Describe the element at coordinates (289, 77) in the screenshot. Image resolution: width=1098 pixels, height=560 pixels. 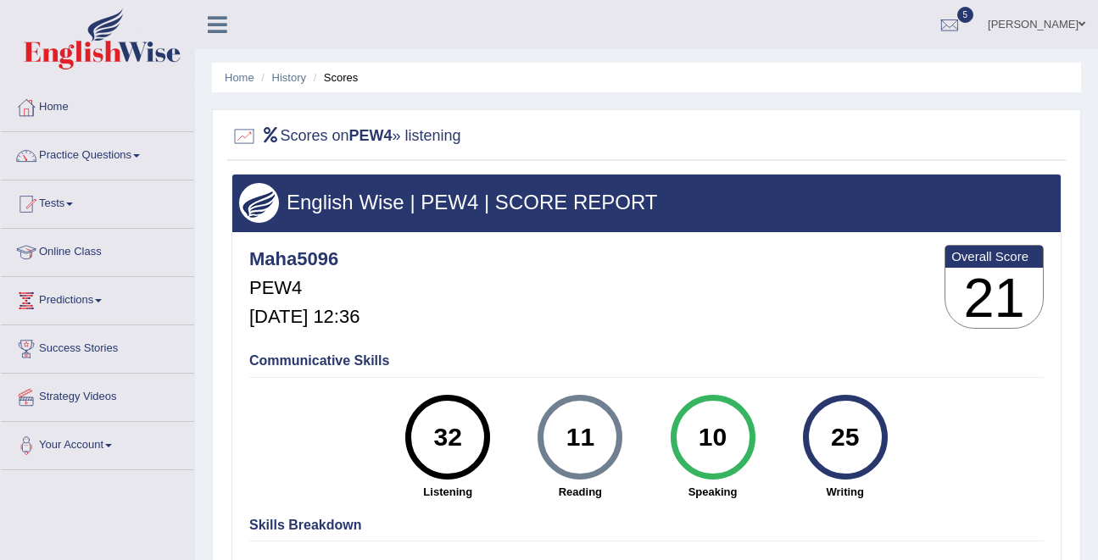
I see `a: History` at that location.